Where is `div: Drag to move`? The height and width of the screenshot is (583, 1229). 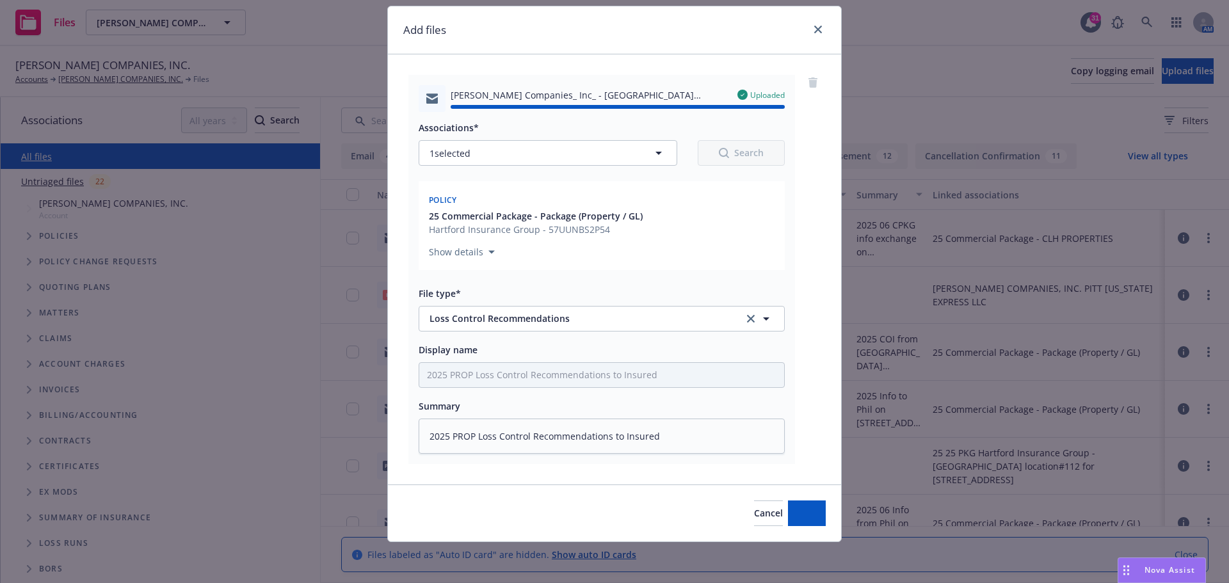
div: Drag to move is located at coordinates (1126, 570).